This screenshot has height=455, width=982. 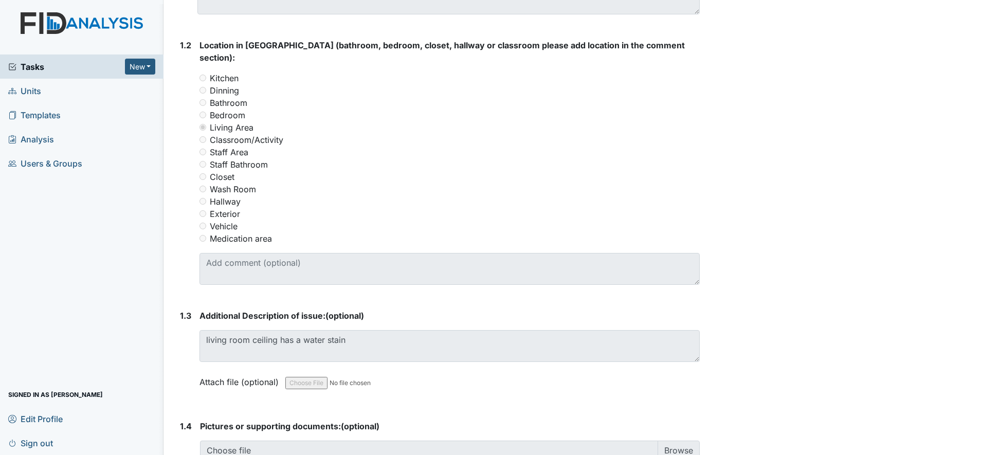 What do you see at coordinates (203, 78) in the screenshot?
I see `input: Kitchen` at bounding box center [203, 78].